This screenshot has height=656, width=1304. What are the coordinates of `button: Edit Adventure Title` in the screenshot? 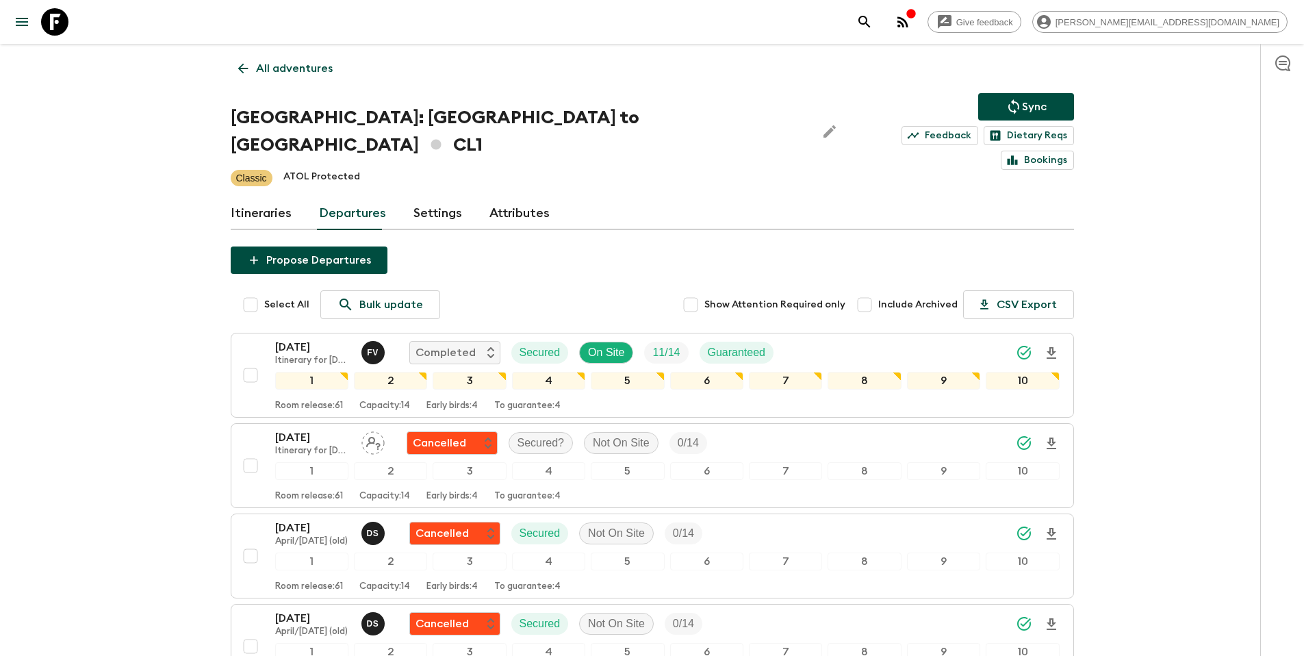 It's located at (830, 131).